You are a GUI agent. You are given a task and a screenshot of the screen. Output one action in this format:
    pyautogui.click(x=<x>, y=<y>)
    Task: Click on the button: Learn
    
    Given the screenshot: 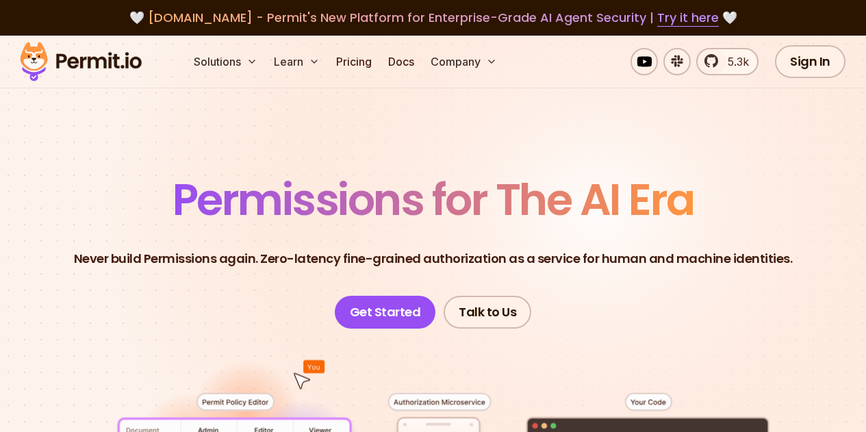 What is the action you would take?
    pyautogui.click(x=296, y=62)
    